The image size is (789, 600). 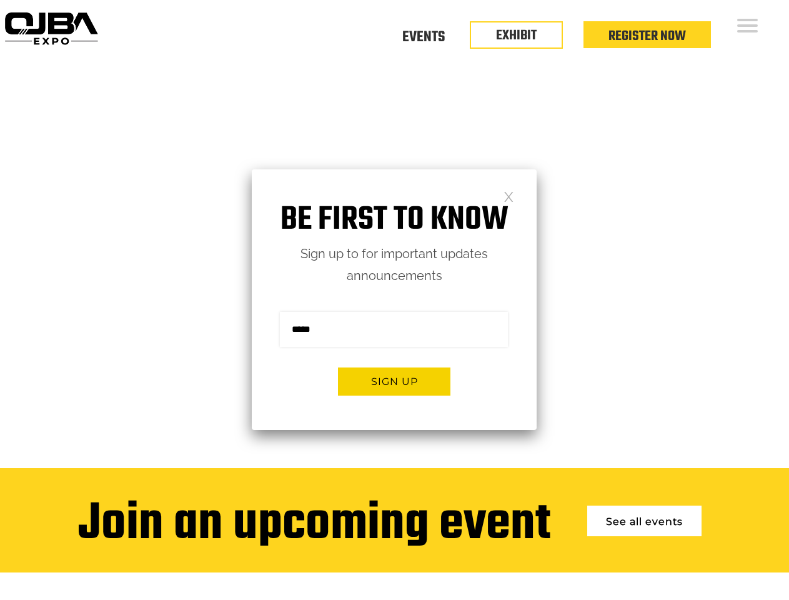 What do you see at coordinates (394, 381) in the screenshot?
I see `button: Sign up` at bounding box center [394, 381].